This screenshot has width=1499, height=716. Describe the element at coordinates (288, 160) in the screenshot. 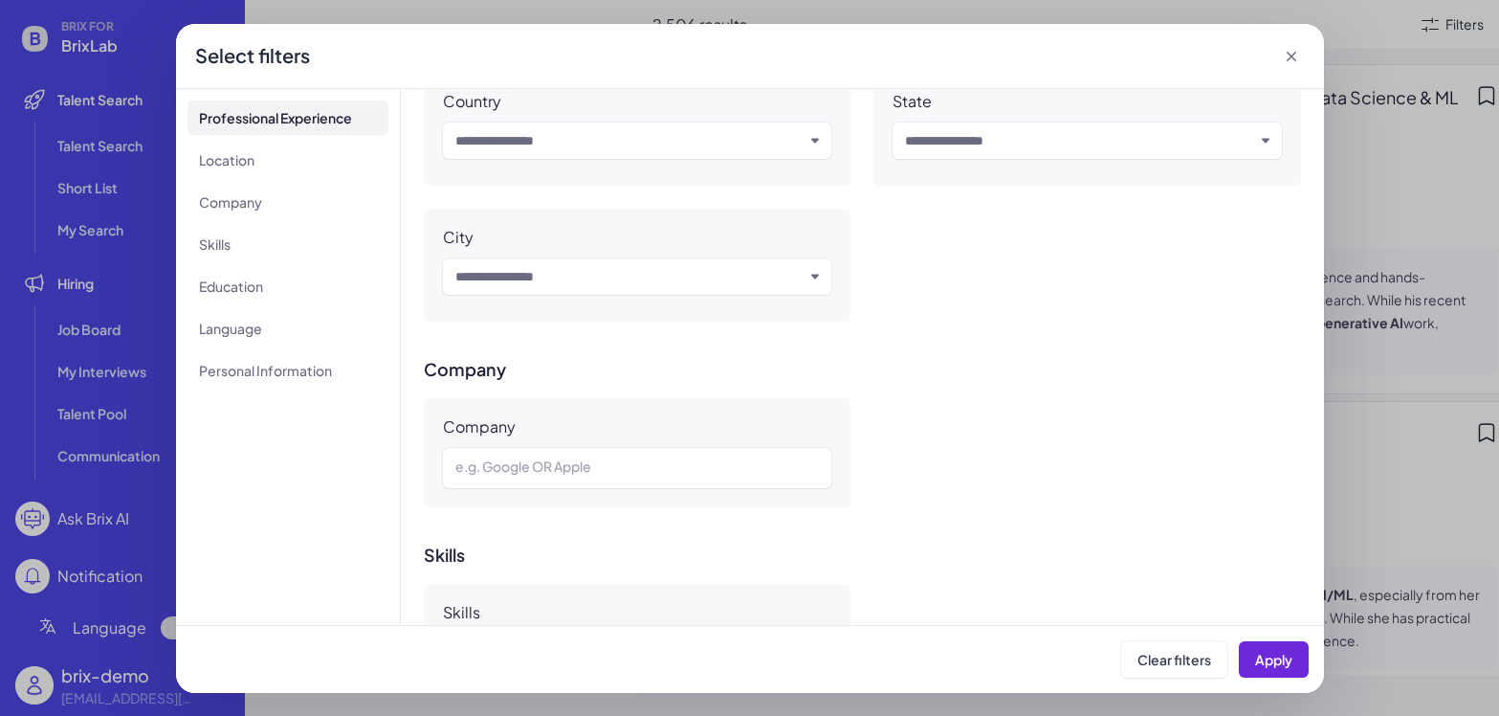

I see `li: Location` at that location.